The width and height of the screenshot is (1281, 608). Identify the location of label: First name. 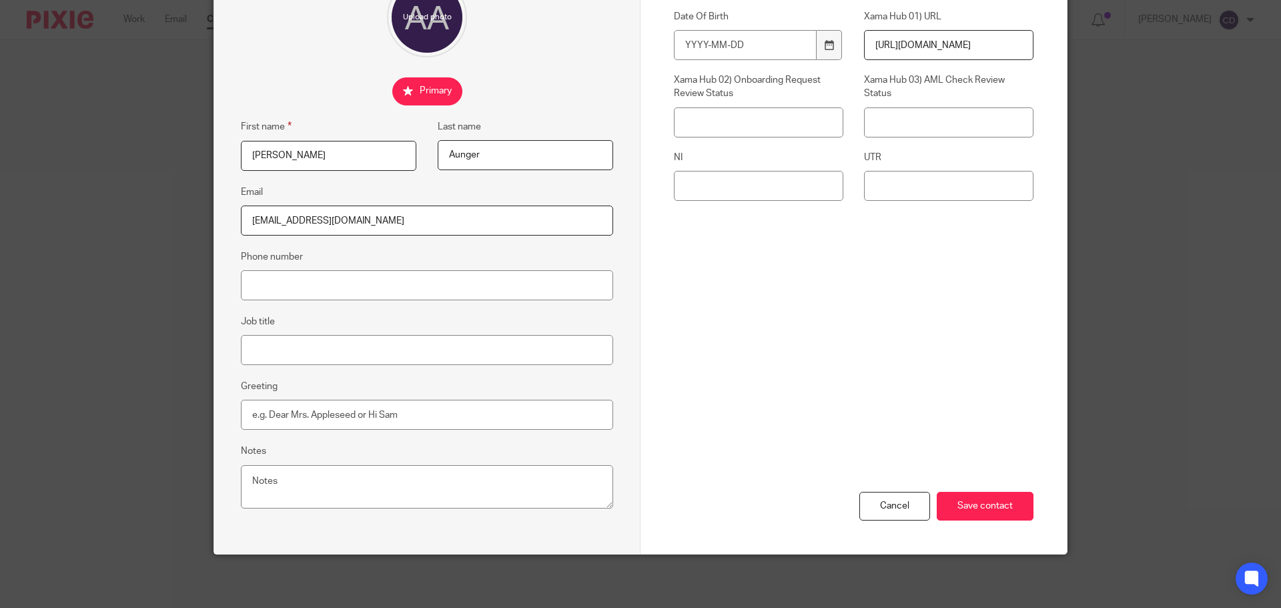
(266, 126).